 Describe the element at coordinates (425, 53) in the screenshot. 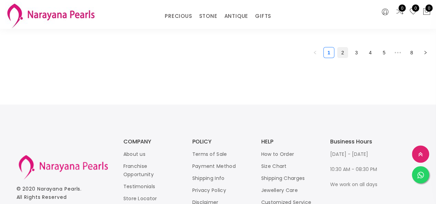

I see `span: right` at that location.